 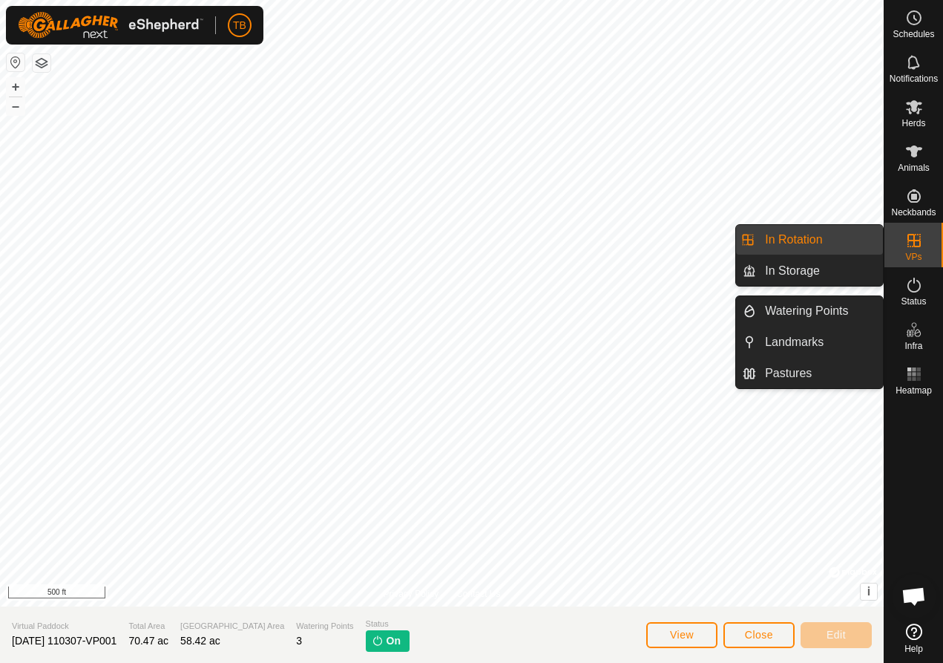 I want to click on img: Gallagher Logo, so click(x=111, y=25).